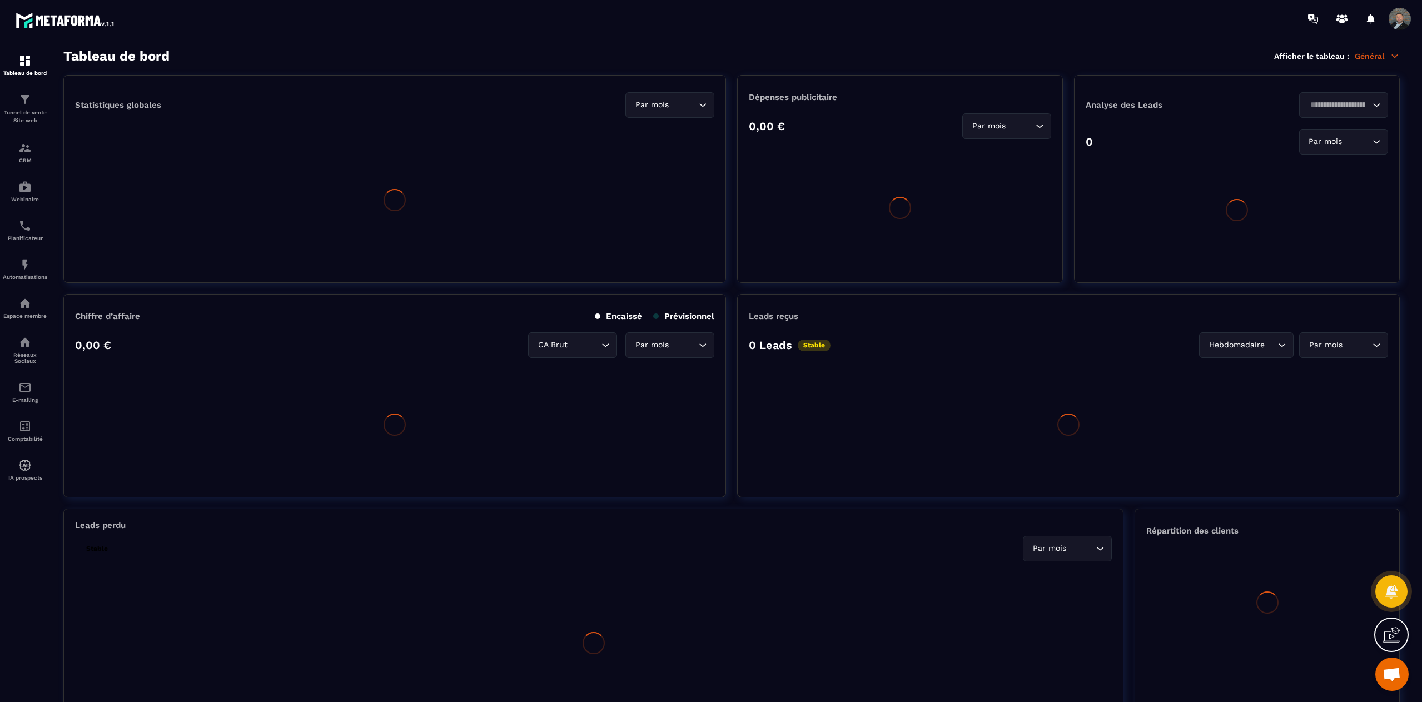  Describe the element at coordinates (1089, 142) in the screenshot. I see `p: 0` at that location.